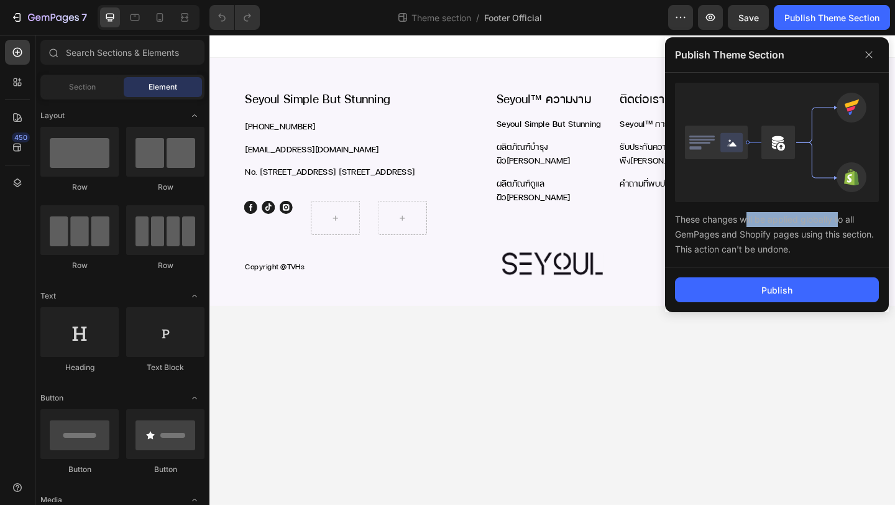  I want to click on img: gempages_510121071932867757-080b38bd-6108-4d49-a2c4-4ec1144373b3.png, so click(373, 249).